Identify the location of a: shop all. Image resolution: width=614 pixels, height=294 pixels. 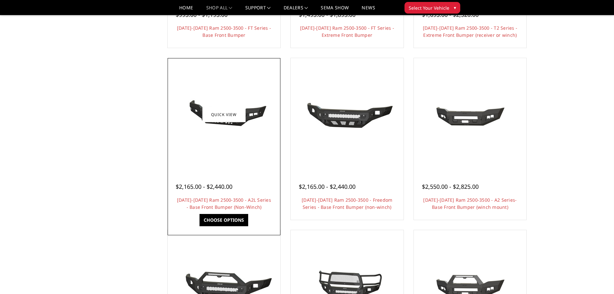
(219, 10).